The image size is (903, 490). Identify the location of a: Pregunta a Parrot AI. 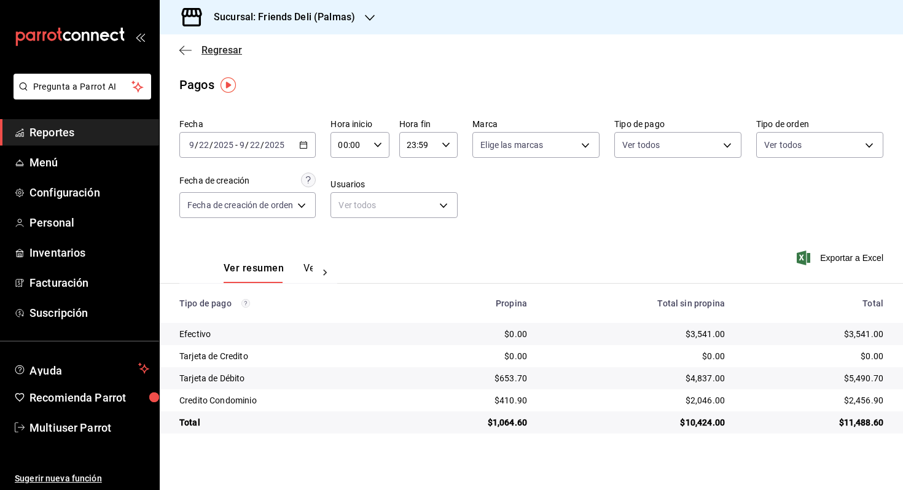
(80, 95).